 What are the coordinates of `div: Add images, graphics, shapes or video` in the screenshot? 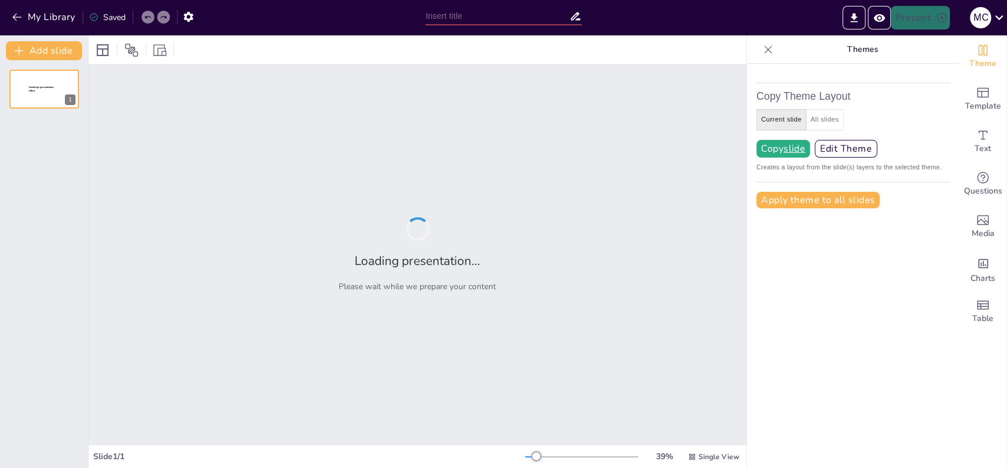 It's located at (983, 227).